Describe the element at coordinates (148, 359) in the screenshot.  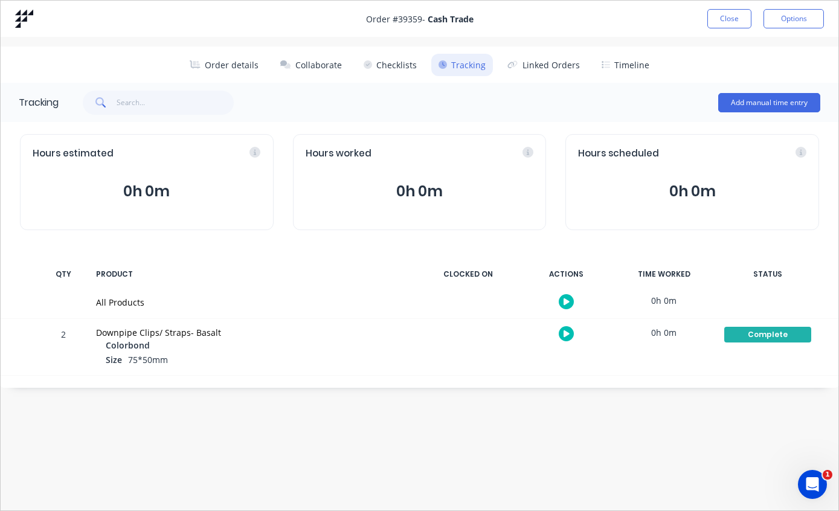
I see `span: 75*50mm` at that location.